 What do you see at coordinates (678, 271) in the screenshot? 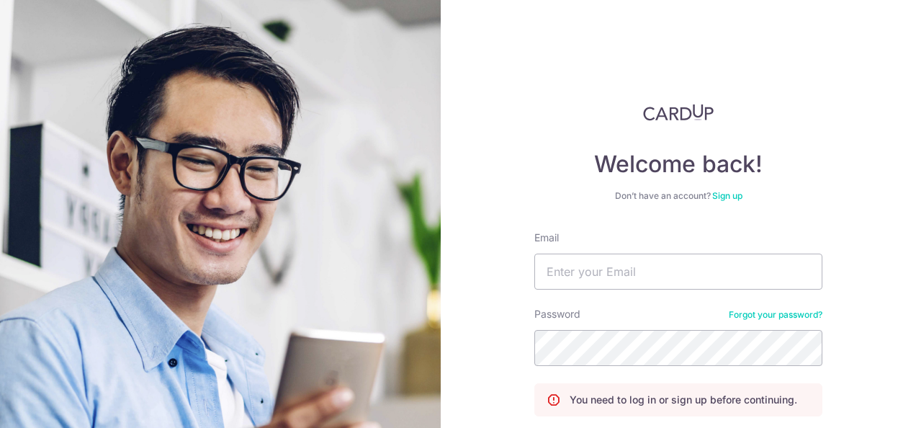
I see `input: Enter your Email` at bounding box center [678, 271].